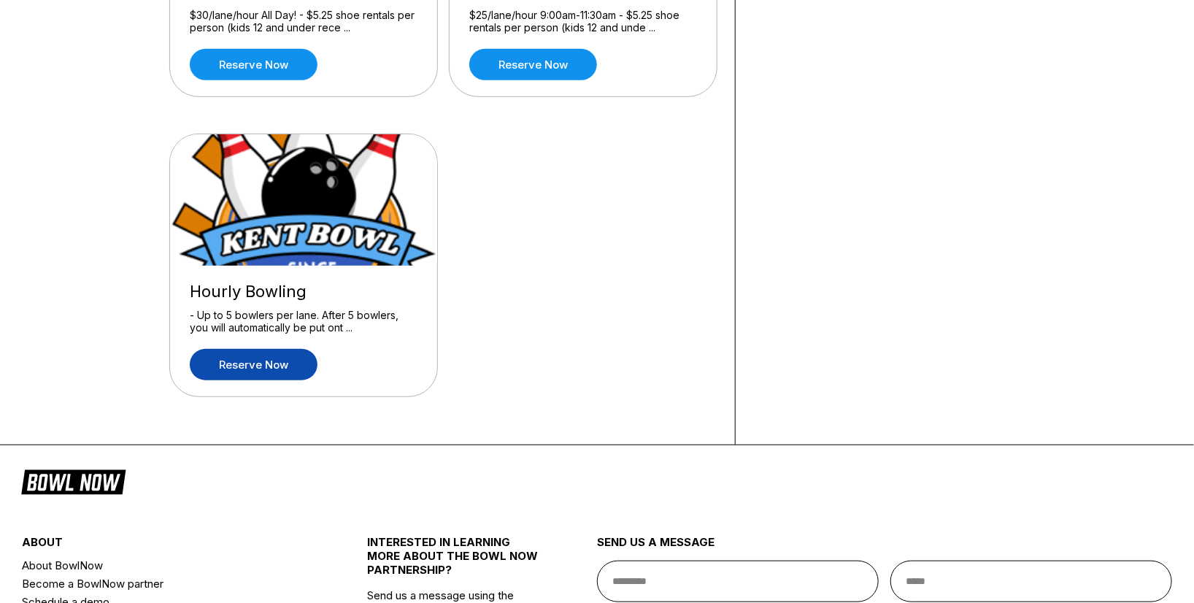 The height and width of the screenshot is (603, 1194). What do you see at coordinates (304, 21) in the screenshot?
I see `div: $30/lane/hour All Day! - $5.25 shoe rentals per person (kids 12 and under rece ...` at bounding box center [304, 21].